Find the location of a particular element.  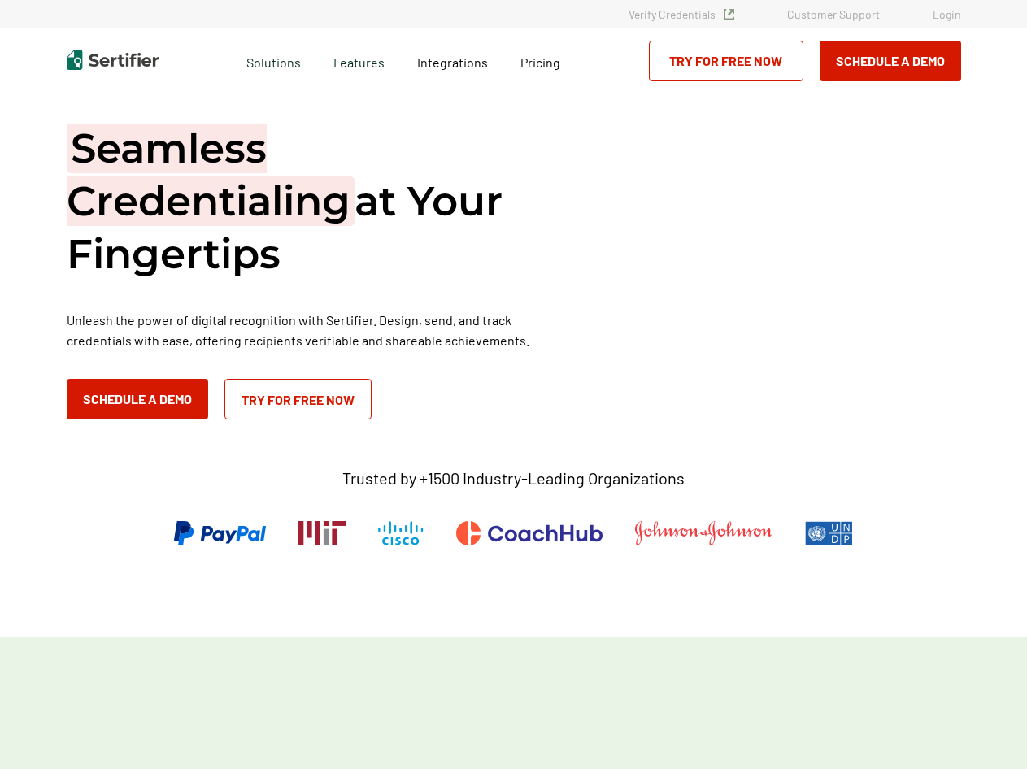

img: Sertifier | Digital Credentialing Platform is located at coordinates (112, 59).